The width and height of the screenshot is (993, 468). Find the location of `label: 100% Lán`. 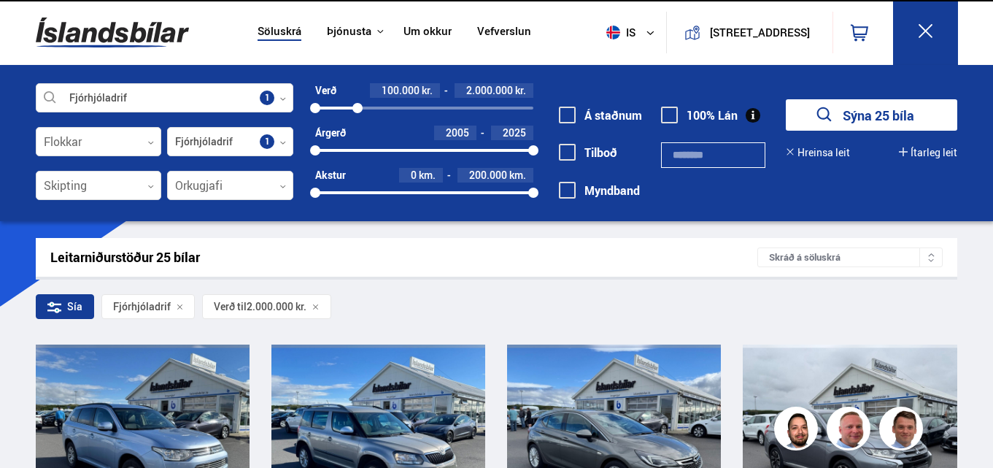

label: 100% Lán is located at coordinates (699, 115).